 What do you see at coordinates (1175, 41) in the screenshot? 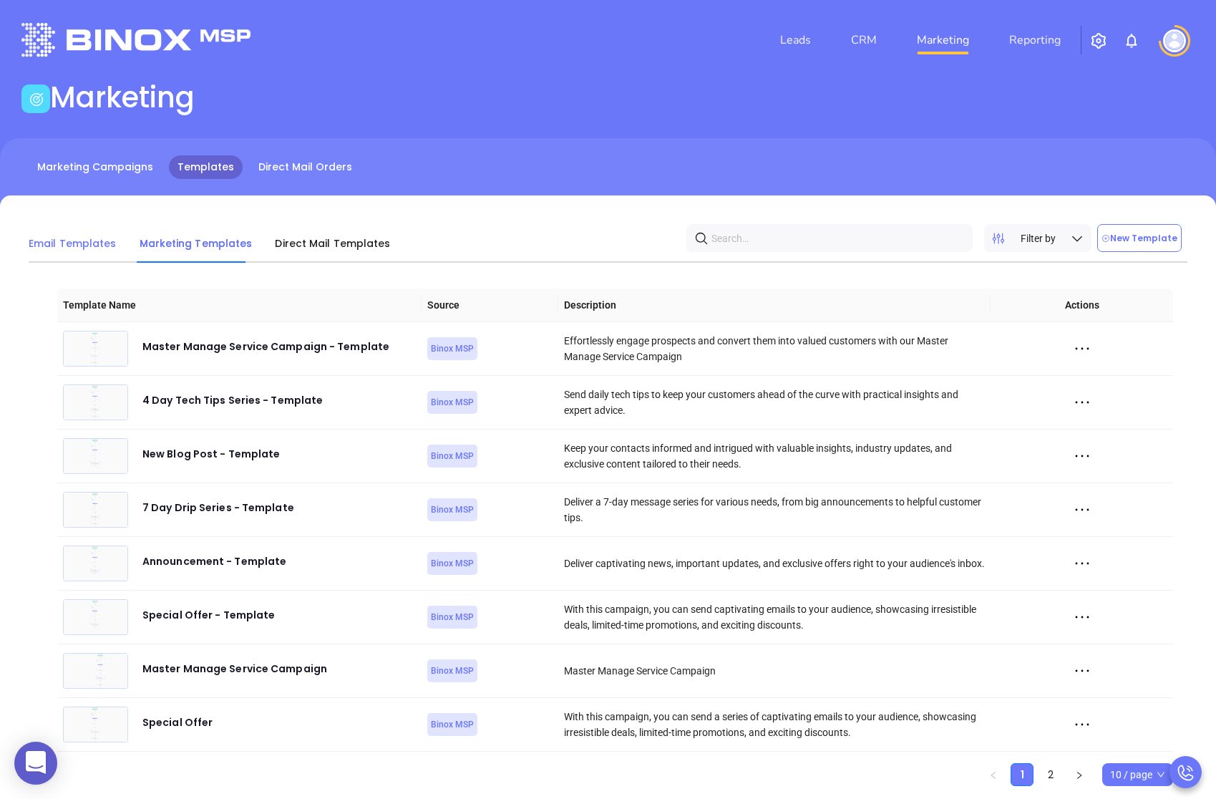
I see `img: user` at bounding box center [1175, 41].